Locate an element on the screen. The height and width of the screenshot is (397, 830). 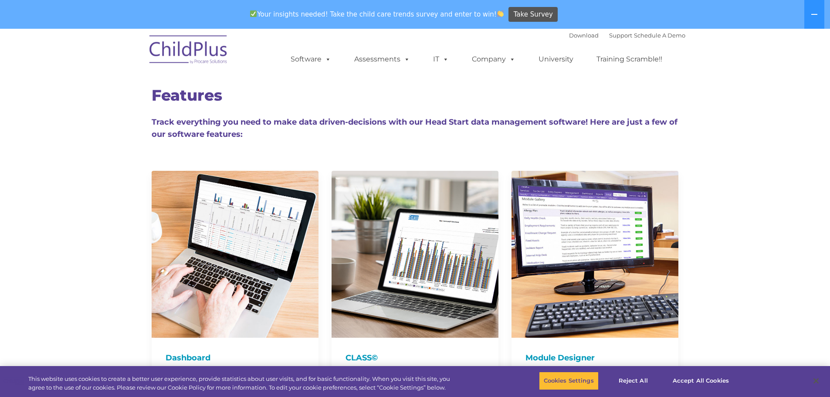
a: IT is located at coordinates (441, 59).